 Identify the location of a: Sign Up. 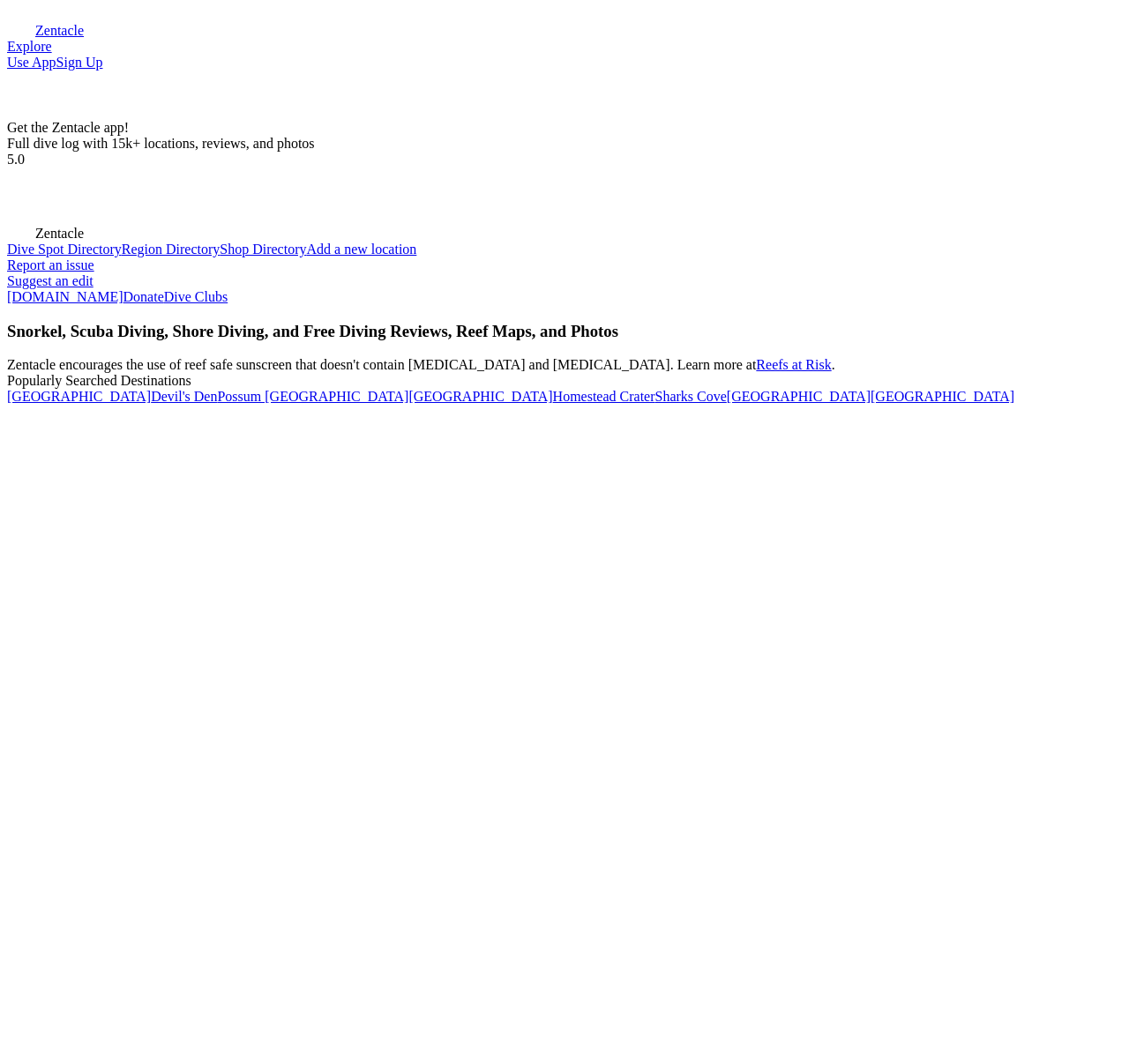
(79, 62).